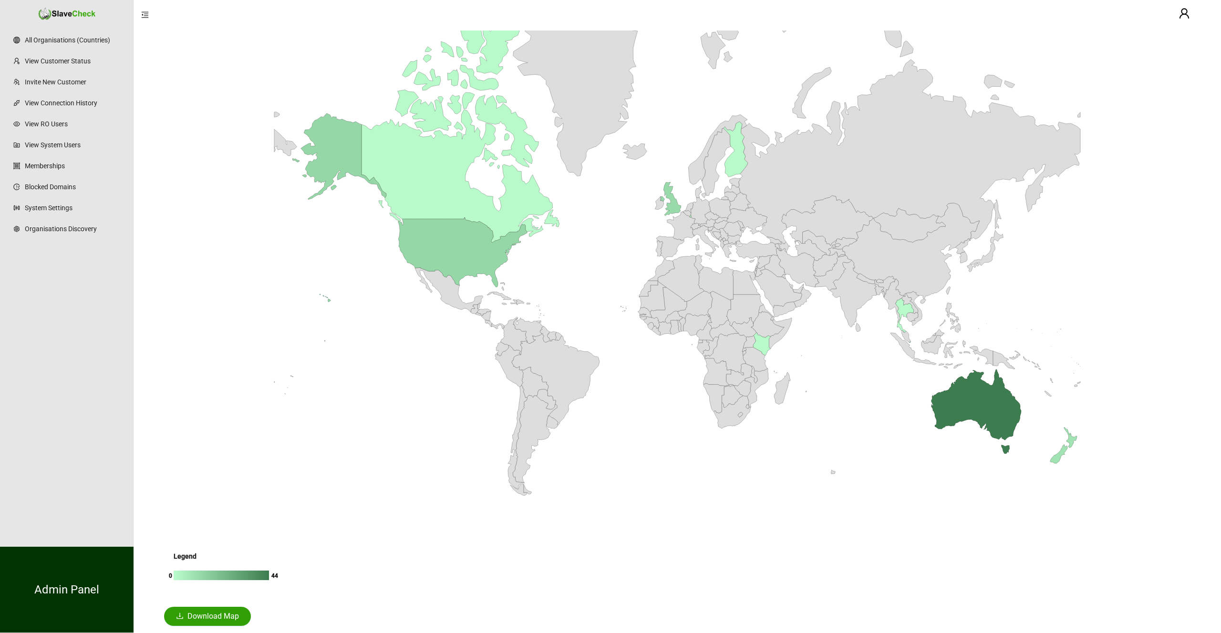 The image size is (1221, 633). Describe the element at coordinates (180, 616) in the screenshot. I see `span: download` at that location.